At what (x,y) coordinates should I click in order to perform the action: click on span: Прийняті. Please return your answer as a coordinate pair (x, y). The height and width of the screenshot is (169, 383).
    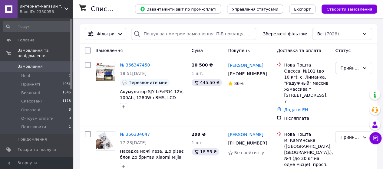
    Looking at the image, I should click on (31, 84).